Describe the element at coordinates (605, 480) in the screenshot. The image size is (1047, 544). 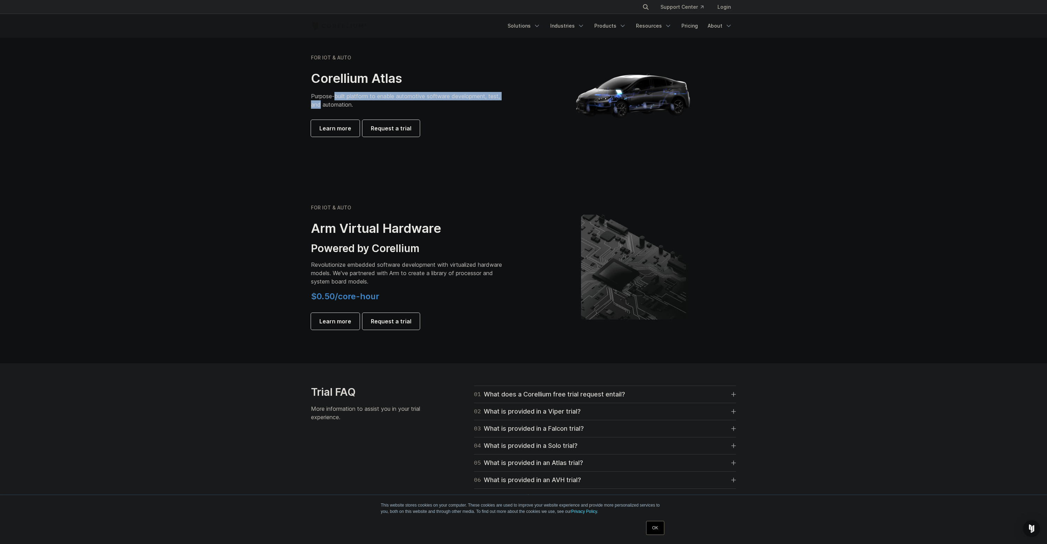
I see `a: 06What is provided in an AVH trial?` at that location.